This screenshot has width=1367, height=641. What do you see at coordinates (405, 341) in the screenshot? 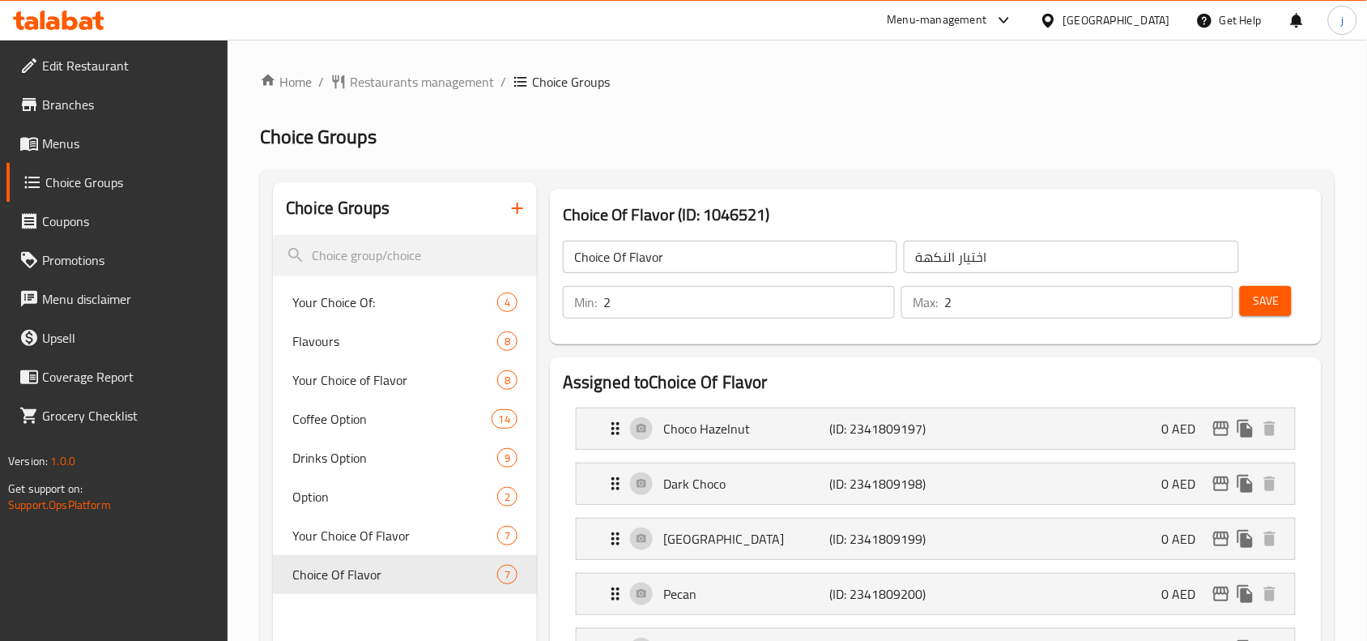
I see `div: Flavours8` at bounding box center [405, 341].